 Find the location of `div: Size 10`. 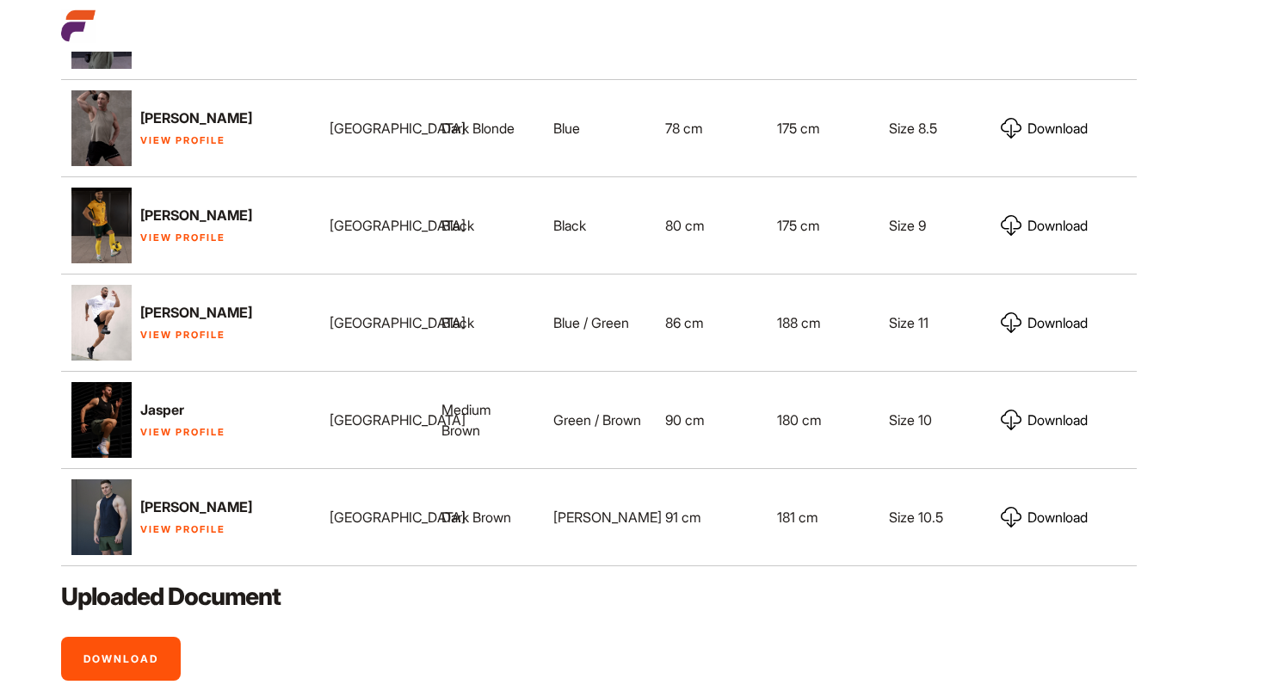

div: Size 10 is located at coordinates (935, 420).